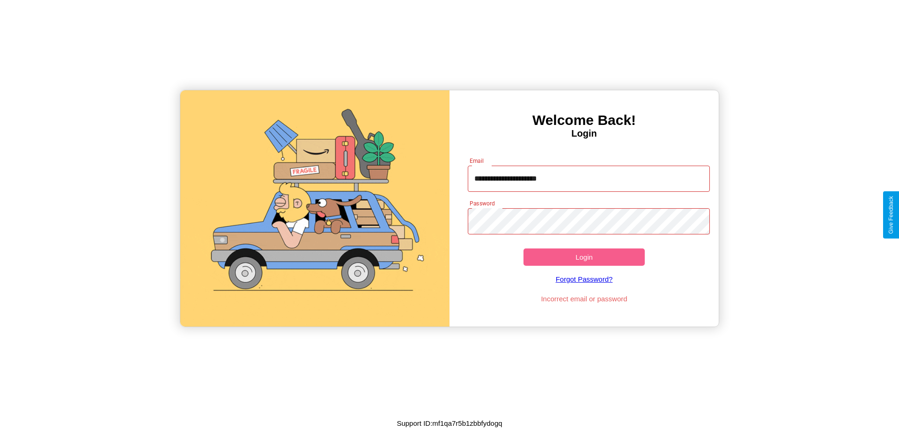 The image size is (899, 430). What do you see at coordinates (584, 299) in the screenshot?
I see `p: Incorrect email or password` at bounding box center [584, 299].